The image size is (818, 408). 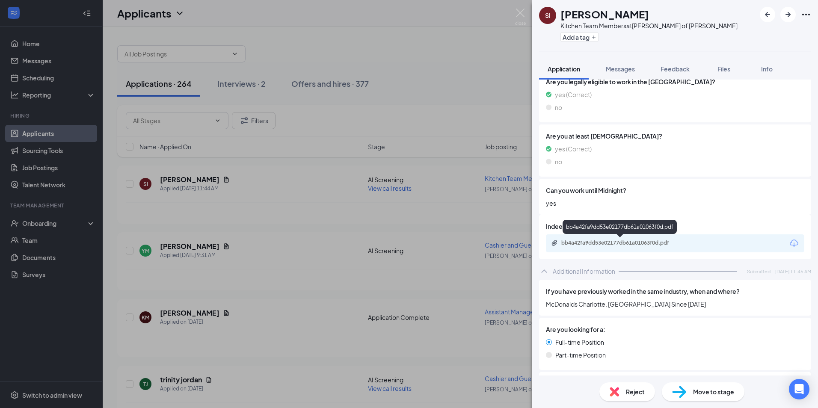 I want to click on button: ArrowLeftNew, so click(x=768, y=15).